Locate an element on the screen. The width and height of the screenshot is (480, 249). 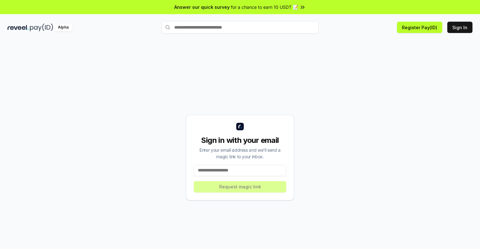
span: Answer our quick survey is located at coordinates (202, 7).